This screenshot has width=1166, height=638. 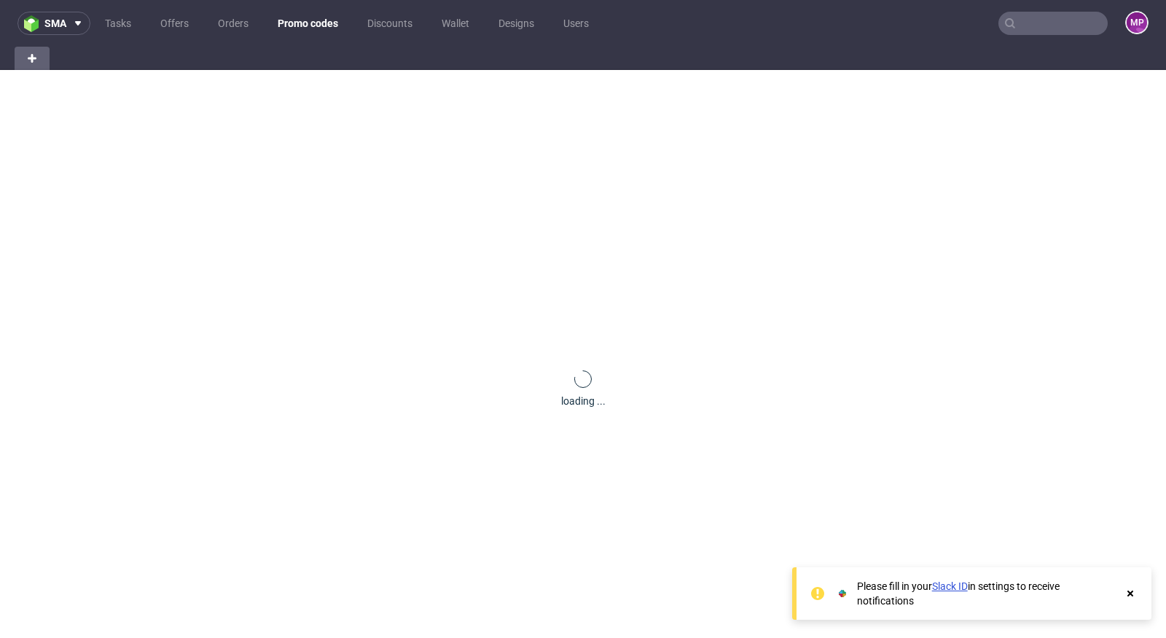 What do you see at coordinates (950, 586) in the screenshot?
I see `a: Slack ID` at bounding box center [950, 586].